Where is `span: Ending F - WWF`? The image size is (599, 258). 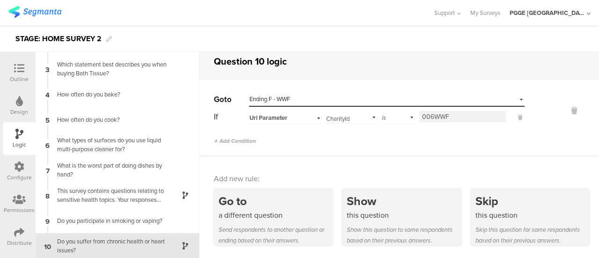
span: Ending F - WWF is located at coordinates (270, 99).